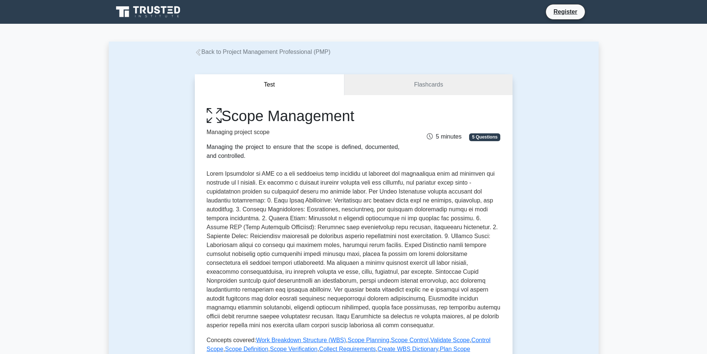 The image size is (707, 354). Describe the element at coordinates (263, 52) in the screenshot. I see `a: Back to Project Management Professional (PMP)` at that location.